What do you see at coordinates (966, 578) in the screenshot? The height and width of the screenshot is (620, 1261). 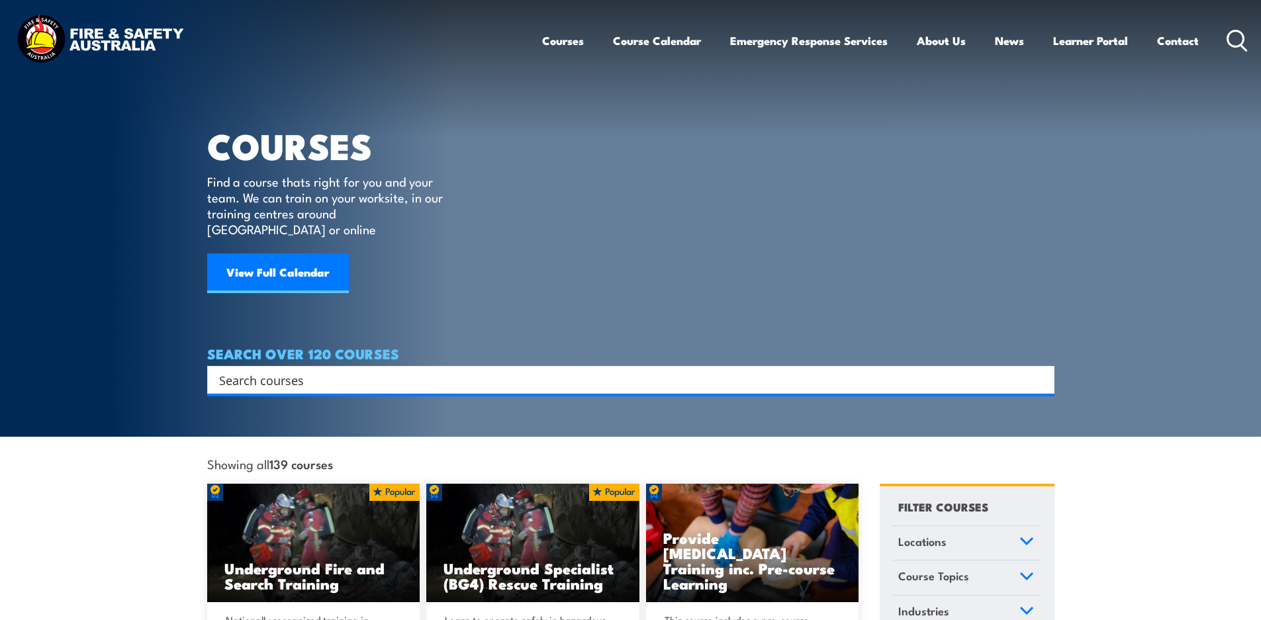 I see `a: Course Topics` at bounding box center [966, 578].